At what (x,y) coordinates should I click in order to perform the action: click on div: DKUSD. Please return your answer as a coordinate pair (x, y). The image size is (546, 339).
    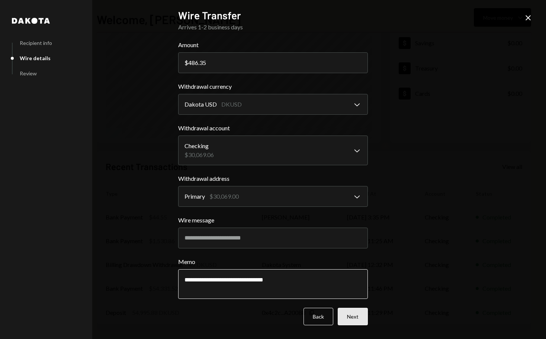
    Looking at the image, I should click on (231, 104).